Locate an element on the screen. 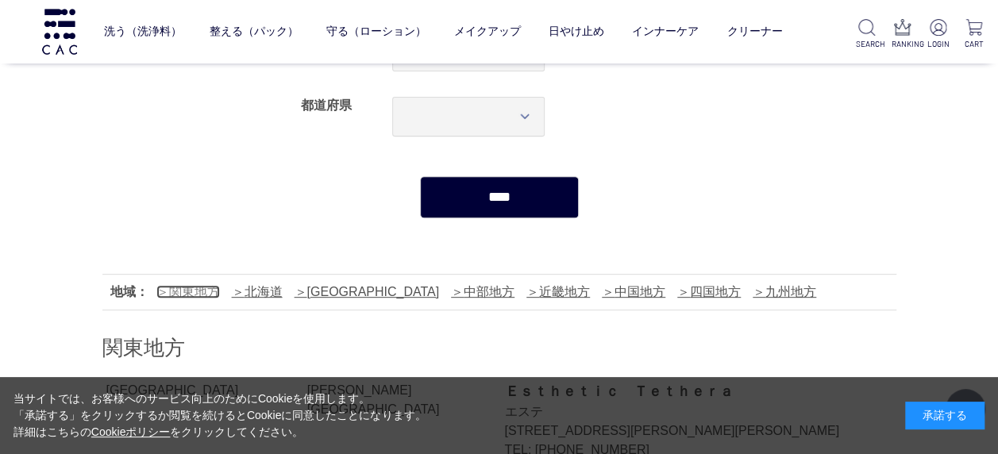 The image size is (998, 454). a: インナーケア is located at coordinates (665, 32).